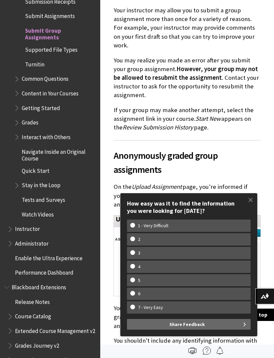  What do you see at coordinates (51, 48) in the screenshot?
I see `span: Supported File Types` at bounding box center [51, 48].